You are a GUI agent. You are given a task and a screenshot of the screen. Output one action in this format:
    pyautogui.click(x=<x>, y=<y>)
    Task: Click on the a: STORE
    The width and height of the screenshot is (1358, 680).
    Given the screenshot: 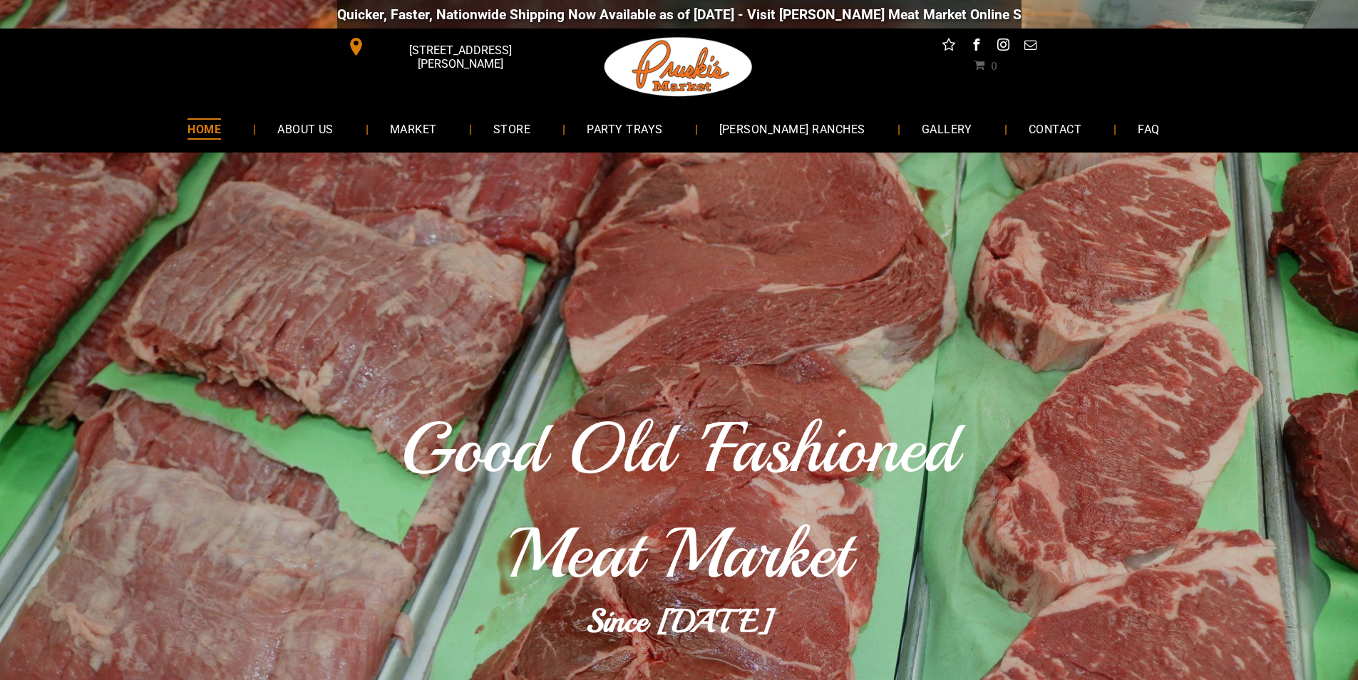 What is the action you would take?
    pyautogui.click(x=512, y=128)
    